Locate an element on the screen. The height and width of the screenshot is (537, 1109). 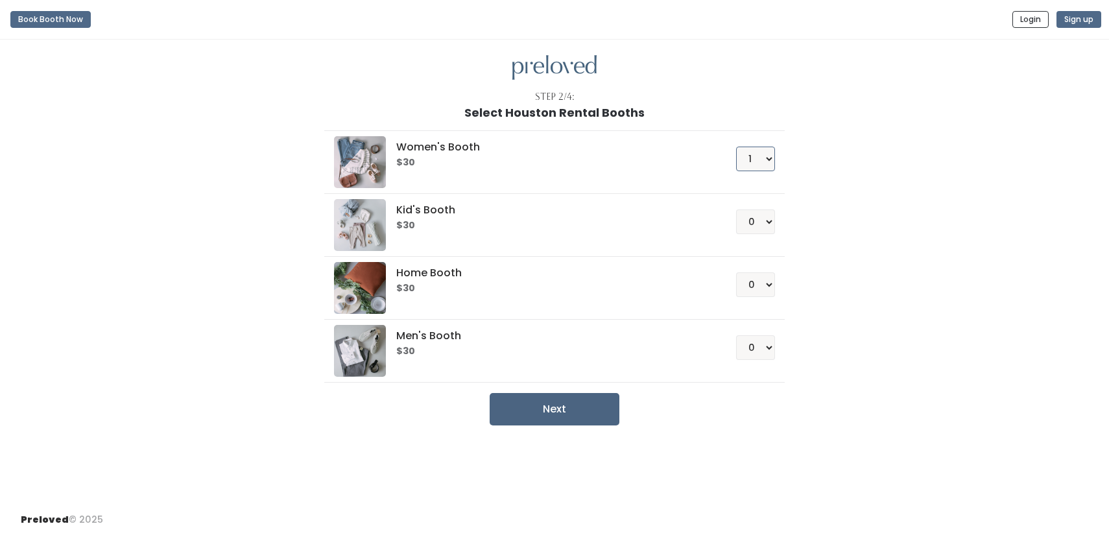
div: © 2025 is located at coordinates (62, 514).